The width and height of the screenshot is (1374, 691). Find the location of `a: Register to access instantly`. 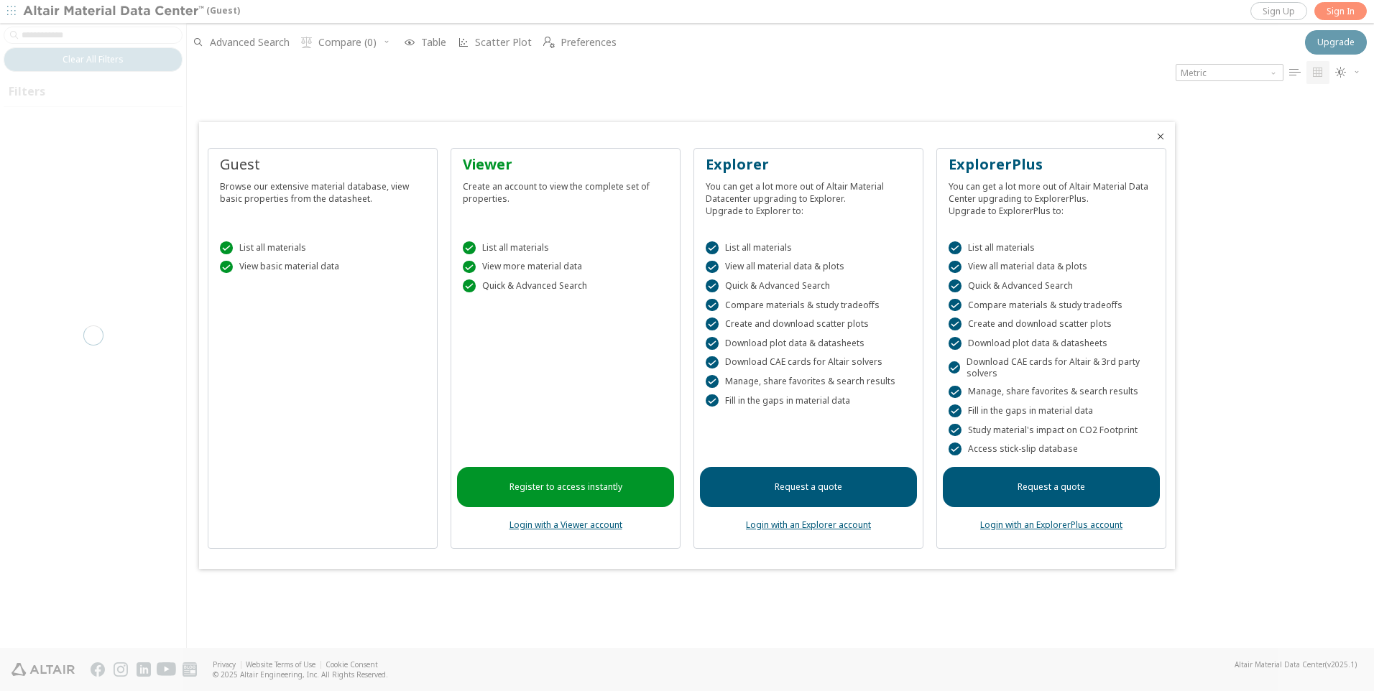

a: Register to access instantly is located at coordinates (566, 487).